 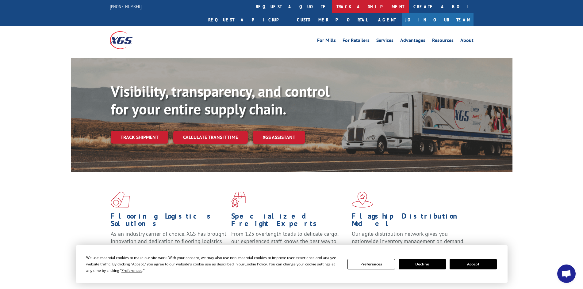 I want to click on div: Open chat, so click(x=566, y=274).